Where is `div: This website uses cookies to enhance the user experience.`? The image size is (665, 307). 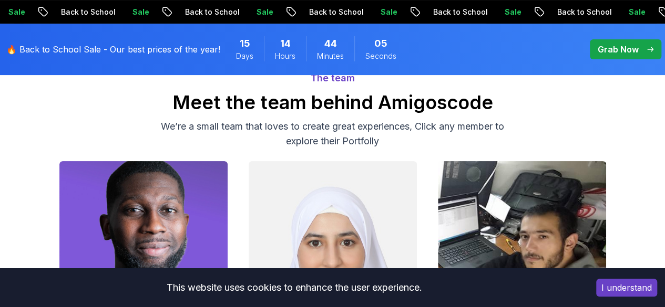 div: This website uses cookies to enhance the user experience. is located at coordinates (294, 288).